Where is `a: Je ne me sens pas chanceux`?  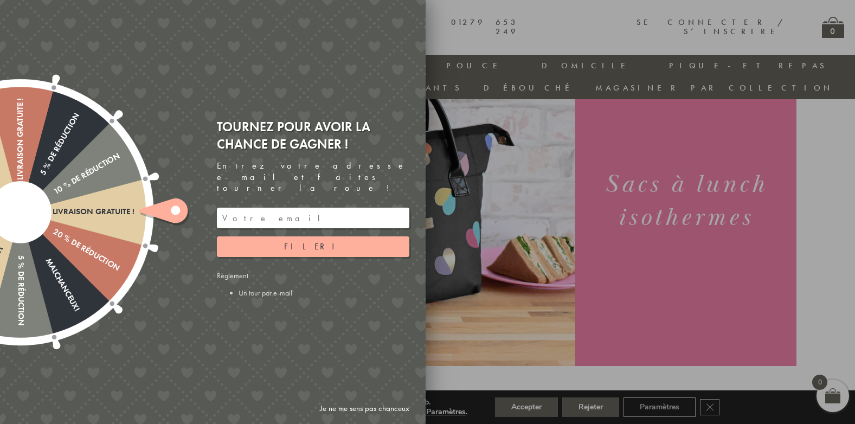 a: Je ne me sens pas chanceux is located at coordinates (364, 408).